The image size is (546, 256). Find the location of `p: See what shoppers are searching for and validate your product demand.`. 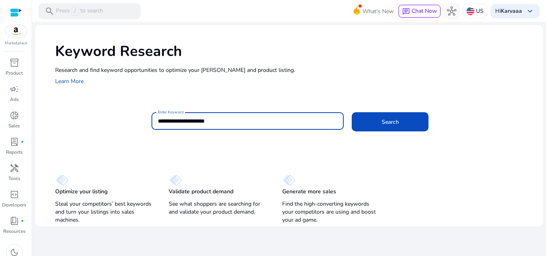

p: See what shoppers are searching for and validate your product demand. is located at coordinates (218, 208).